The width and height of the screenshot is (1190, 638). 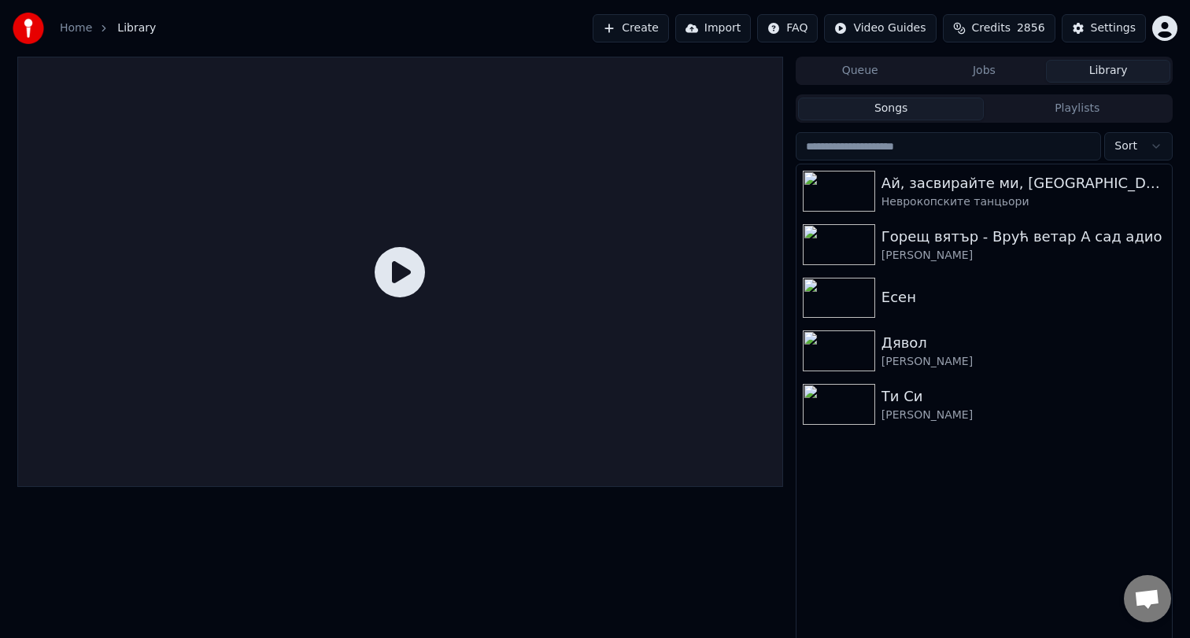 What do you see at coordinates (1023, 202) in the screenshot?
I see `div: Неврокопските танцьори` at bounding box center [1023, 202].